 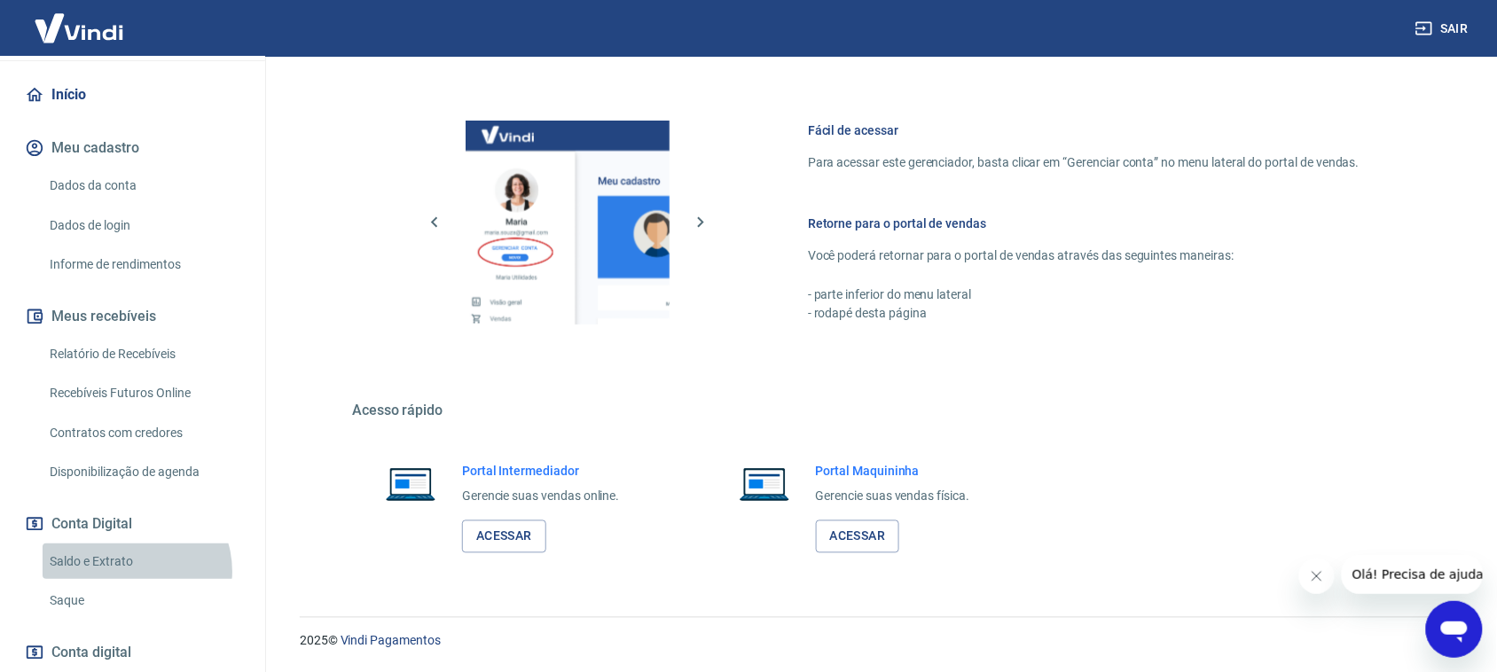 I want to click on a: Dados da conta, so click(x=143, y=185).